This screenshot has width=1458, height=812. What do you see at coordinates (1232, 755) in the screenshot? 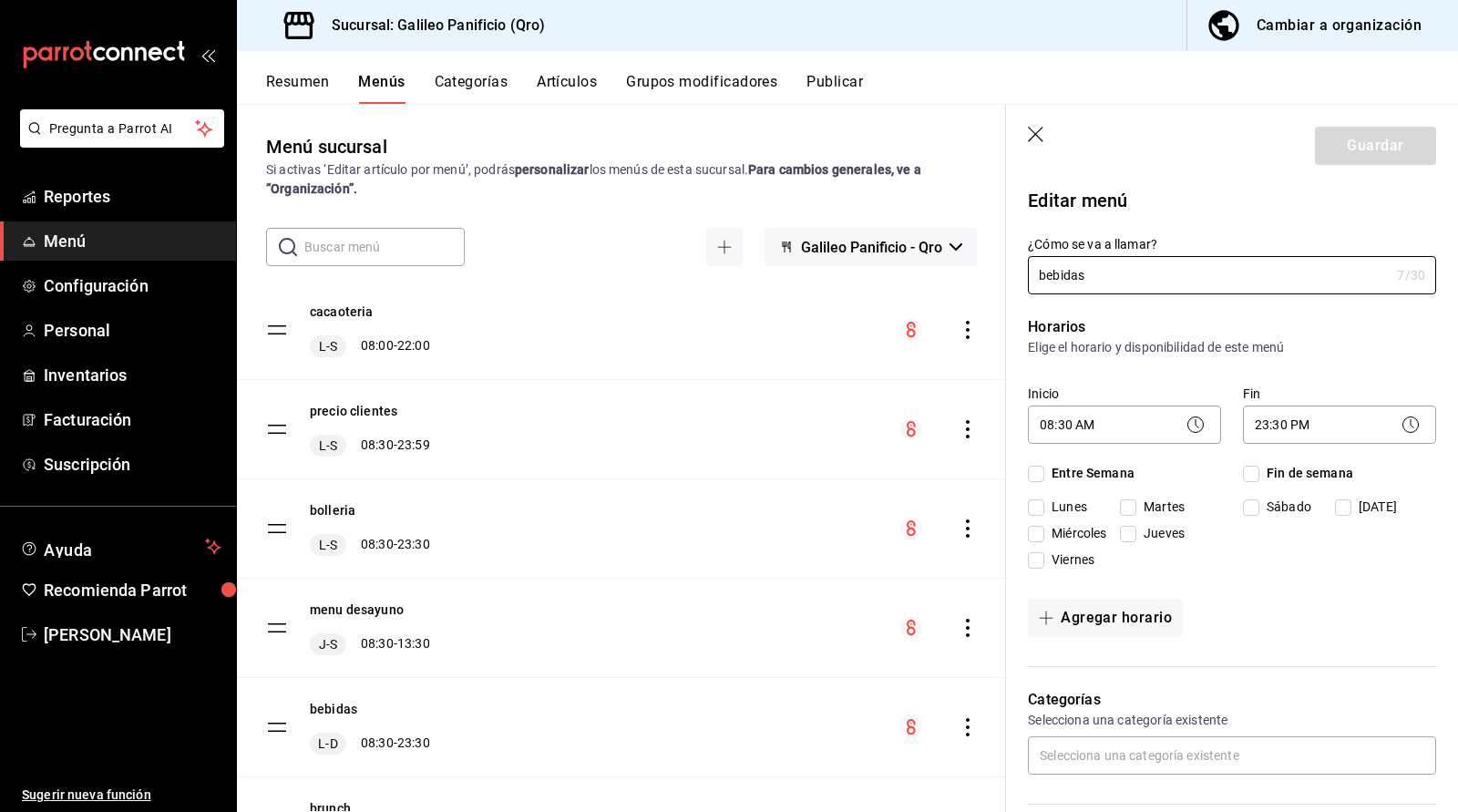
I see `input: Selecciona una categoría existente` at bounding box center [1232, 755].